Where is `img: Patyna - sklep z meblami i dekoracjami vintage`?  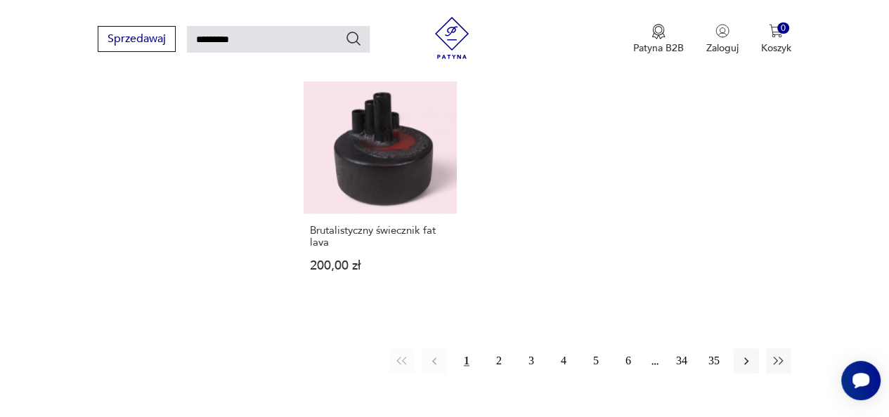 img: Patyna - sklep z meblami i dekoracjami vintage is located at coordinates (452, 38).